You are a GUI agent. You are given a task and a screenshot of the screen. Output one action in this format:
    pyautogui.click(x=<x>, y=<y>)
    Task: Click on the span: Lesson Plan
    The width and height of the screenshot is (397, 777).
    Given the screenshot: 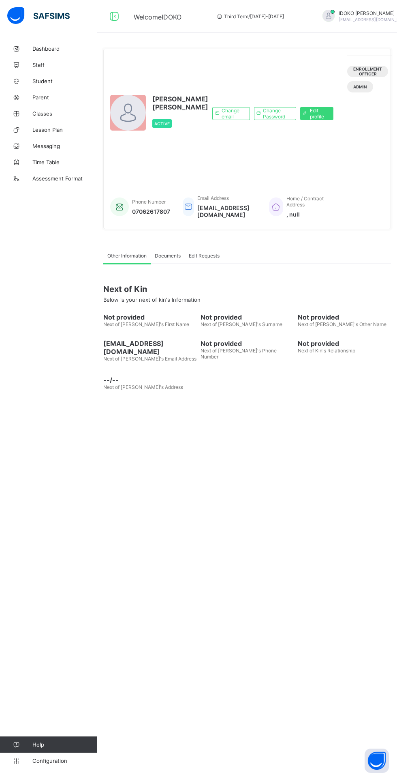 What is the action you would take?
    pyautogui.click(x=65, y=130)
    